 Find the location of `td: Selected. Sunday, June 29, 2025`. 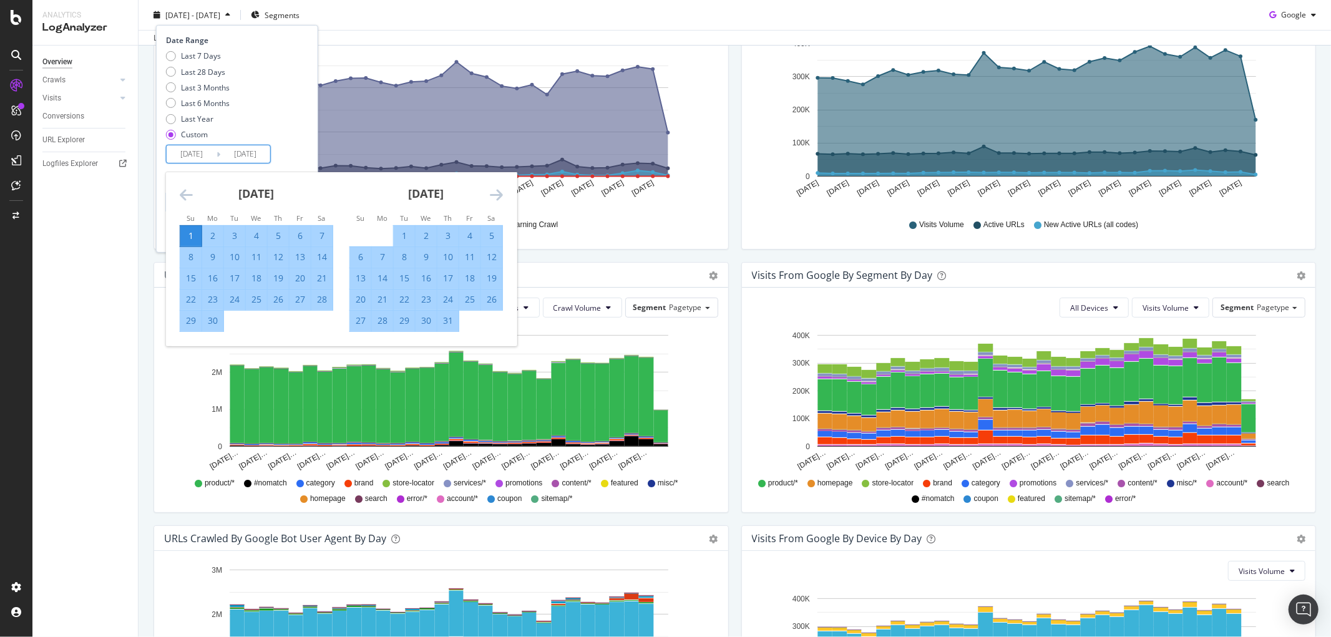

td: Selected. Sunday, June 29, 2025 is located at coordinates (190, 321).